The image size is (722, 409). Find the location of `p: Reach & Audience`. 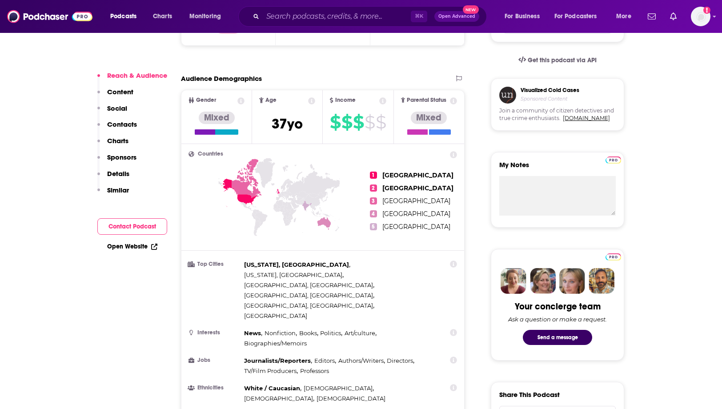

p: Reach & Audience is located at coordinates (137, 75).